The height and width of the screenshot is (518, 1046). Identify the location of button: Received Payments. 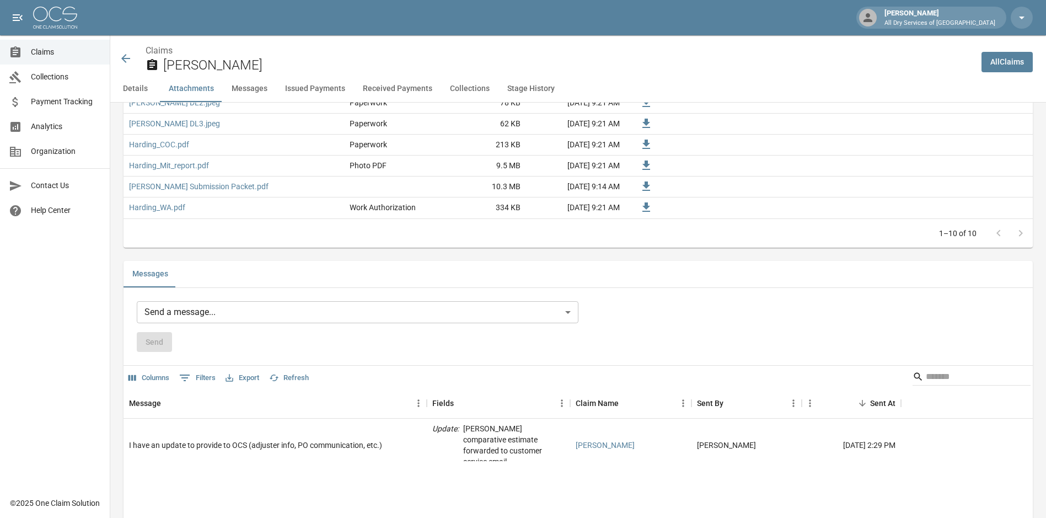
(398, 89).